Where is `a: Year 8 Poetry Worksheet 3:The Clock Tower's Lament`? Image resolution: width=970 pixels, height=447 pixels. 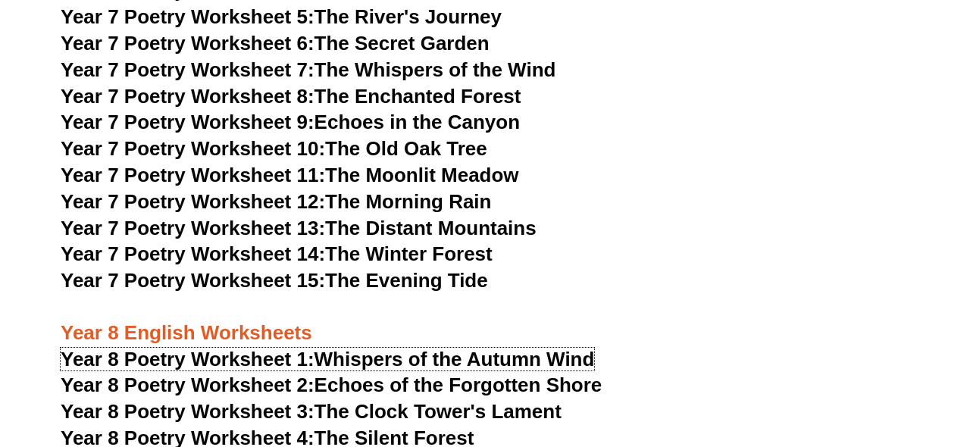 a: Year 8 Poetry Worksheet 3:The Clock Tower's Lament is located at coordinates (311, 411).